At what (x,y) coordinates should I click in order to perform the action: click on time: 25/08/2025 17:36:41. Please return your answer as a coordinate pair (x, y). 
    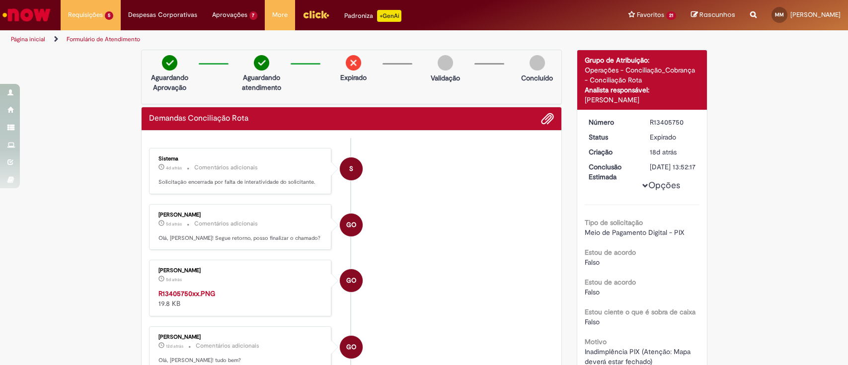
    Looking at the image, I should click on (174, 224).